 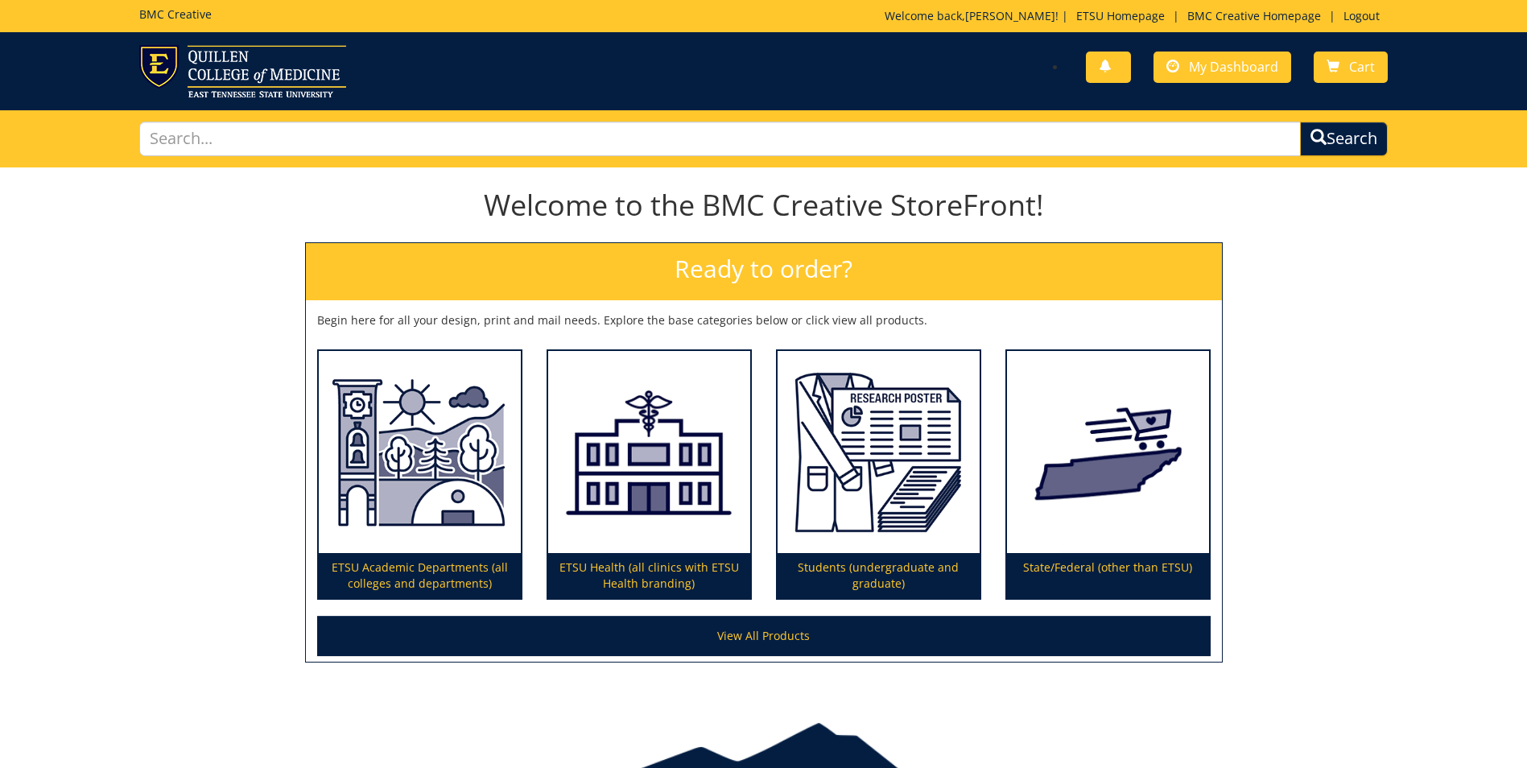 I want to click on button: Search, so click(x=1343, y=138).